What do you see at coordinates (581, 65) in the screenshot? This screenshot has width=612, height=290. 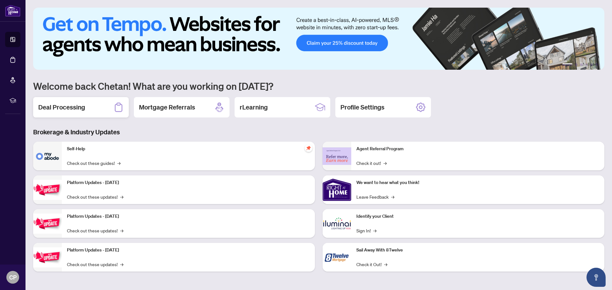 I see `button: 3` at bounding box center [581, 65].